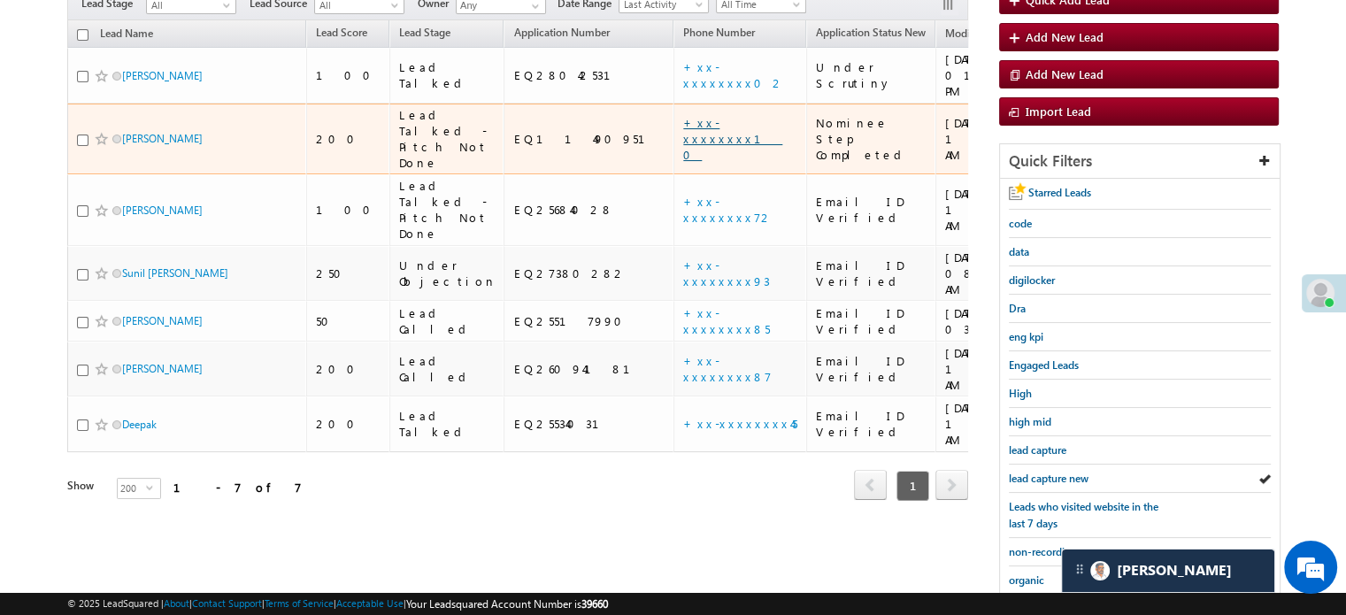 This screenshot has width=1346, height=615. What do you see at coordinates (719, 35) in the screenshot?
I see `a: Phone Number` at bounding box center [719, 35].